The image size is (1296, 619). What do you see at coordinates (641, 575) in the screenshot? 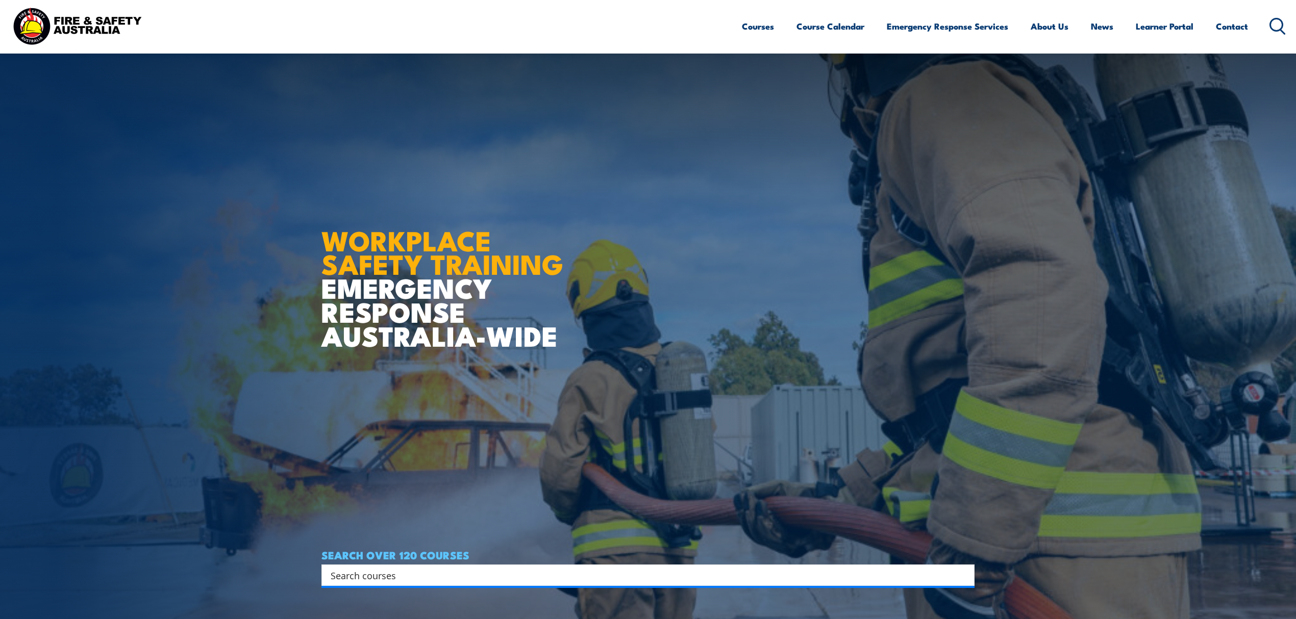
I see `input: Search input` at bounding box center [641, 575].